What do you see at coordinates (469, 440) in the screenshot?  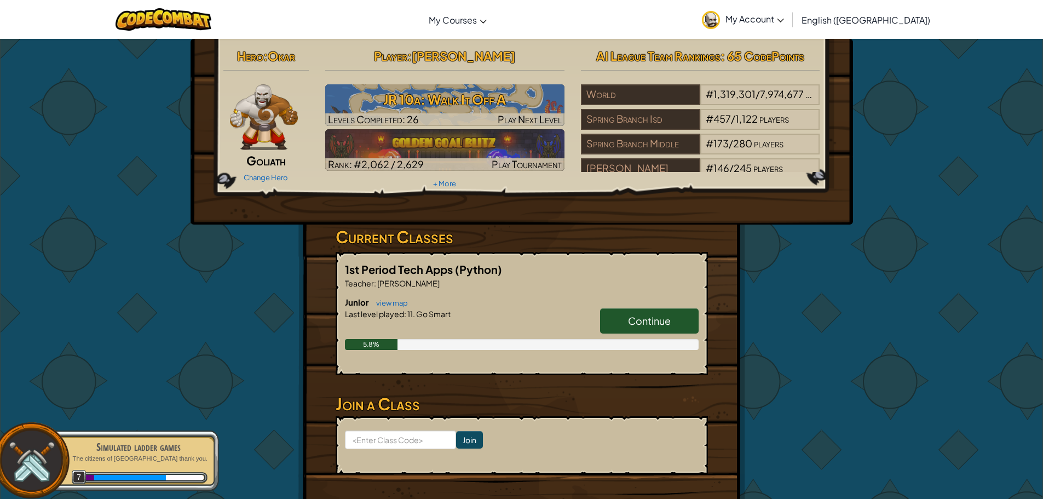 I see `input: Join` at bounding box center [469, 440].